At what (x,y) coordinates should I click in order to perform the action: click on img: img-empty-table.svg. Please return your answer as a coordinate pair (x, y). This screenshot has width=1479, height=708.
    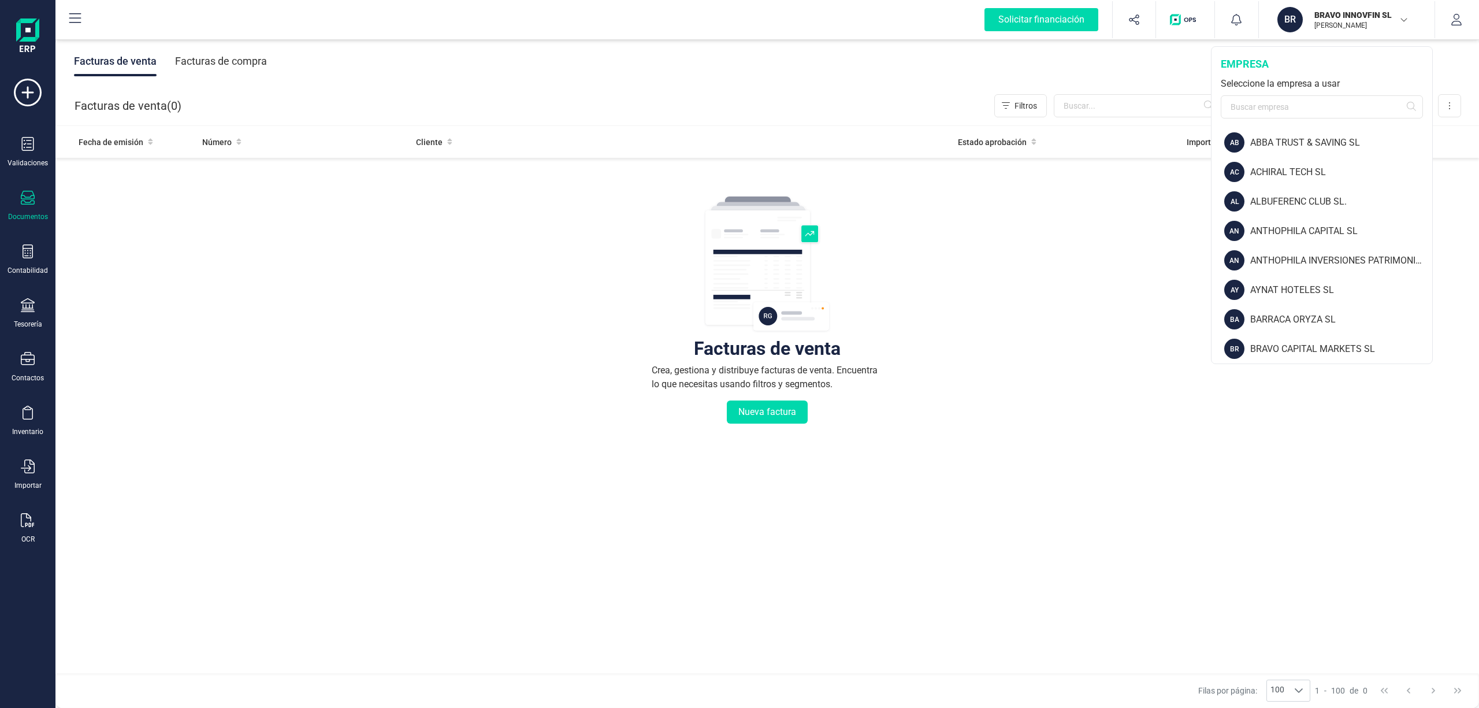
    Looking at the image, I should click on (767, 264).